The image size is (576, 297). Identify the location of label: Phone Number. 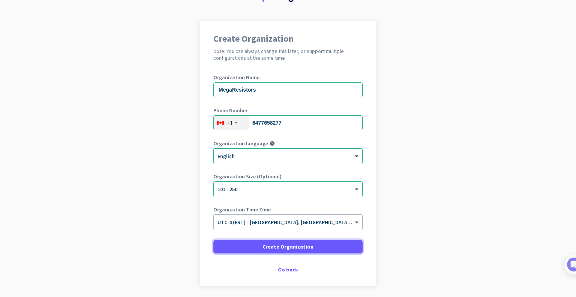
(288, 110).